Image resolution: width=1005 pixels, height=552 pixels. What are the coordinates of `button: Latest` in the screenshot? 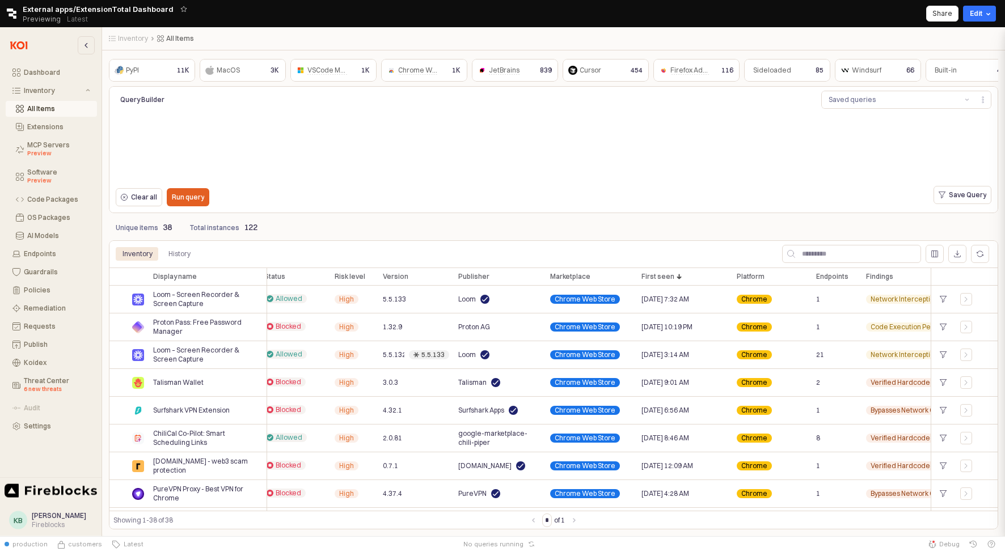 It's located at (127, 544).